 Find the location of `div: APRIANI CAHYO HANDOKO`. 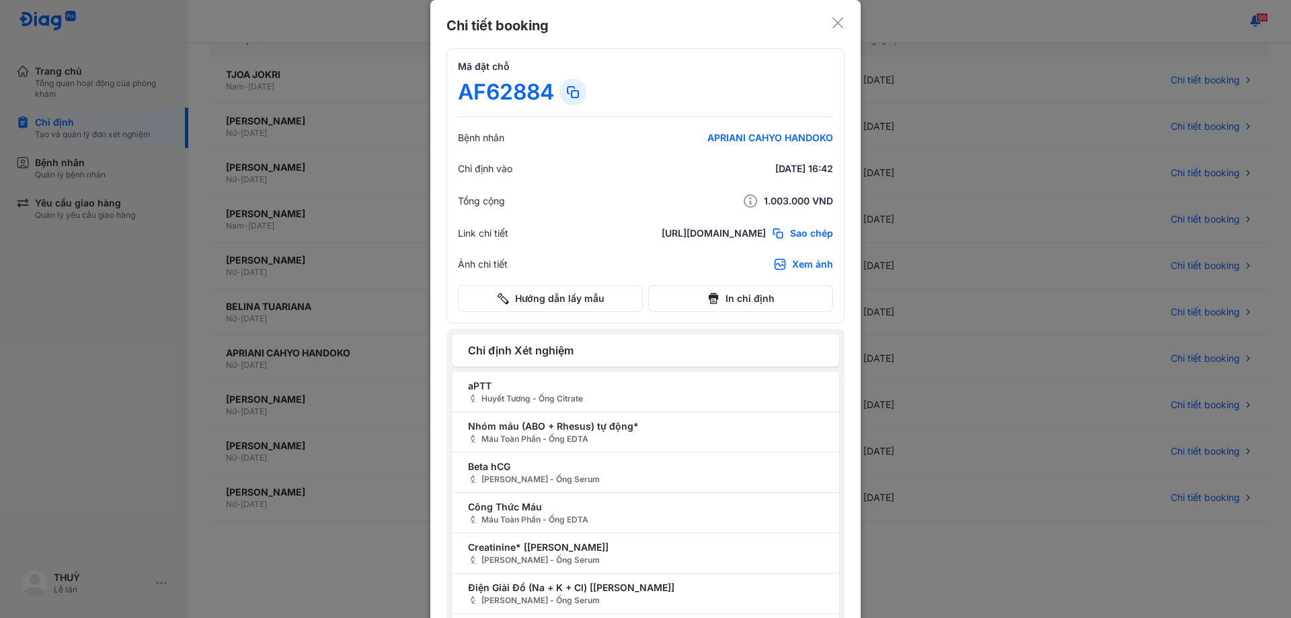

div: APRIANI CAHYO HANDOKO is located at coordinates (752, 138).